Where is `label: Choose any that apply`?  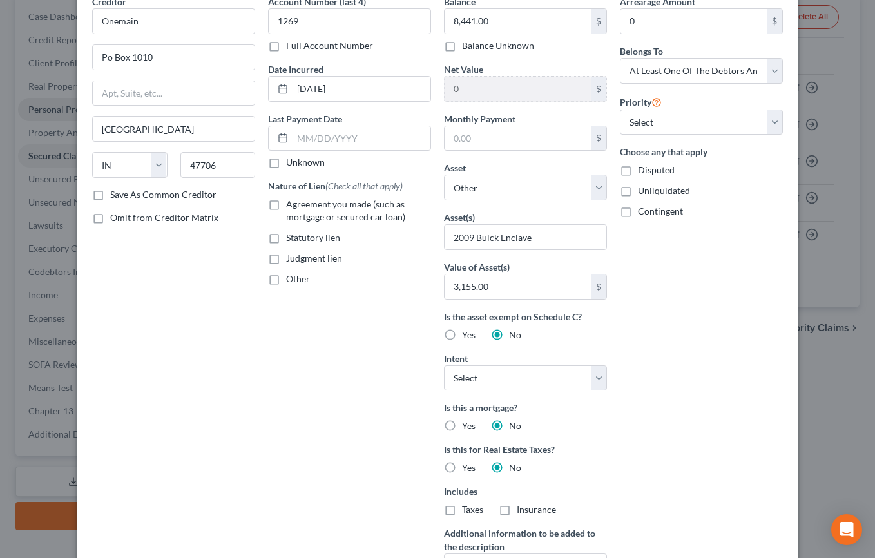 label: Choose any that apply is located at coordinates (701, 151).